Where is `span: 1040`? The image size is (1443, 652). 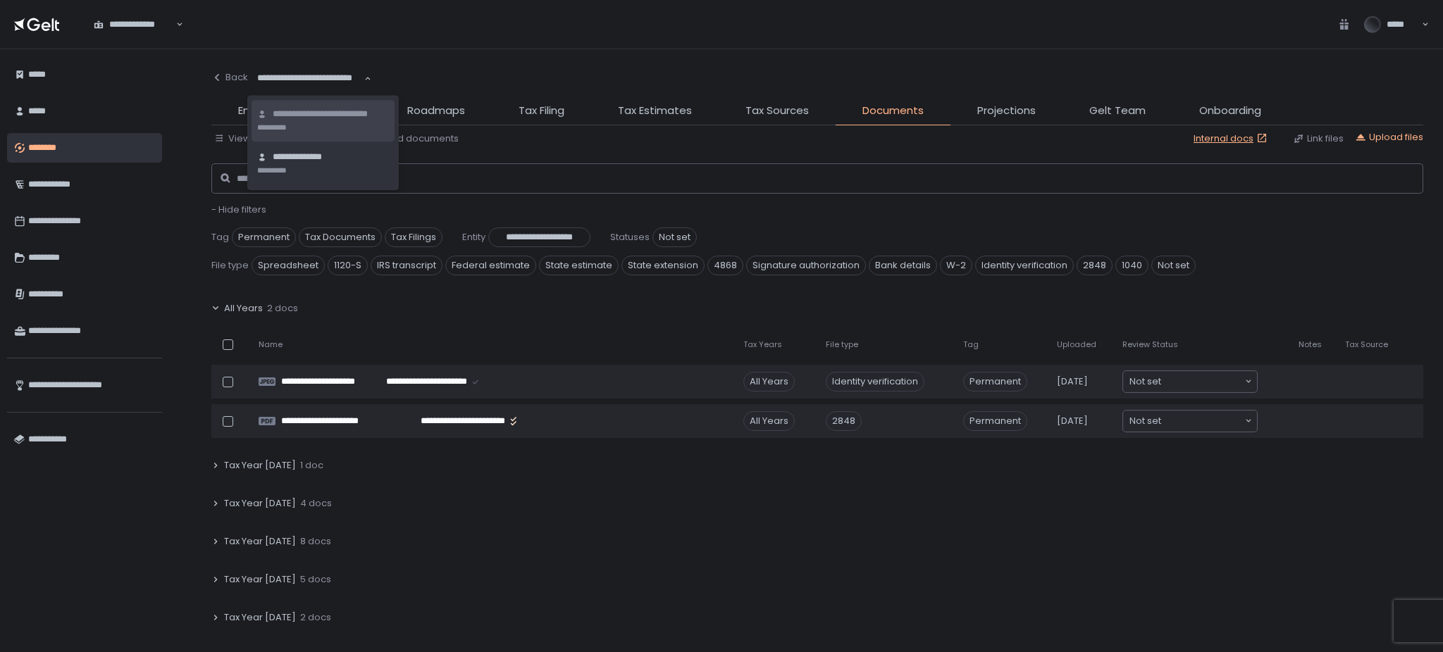
span: 1040 is located at coordinates (1131, 266).